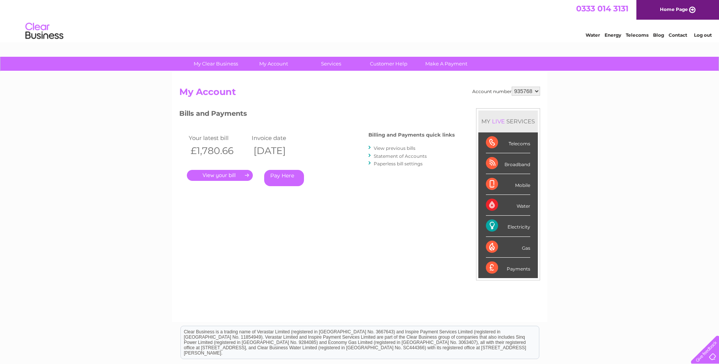 The image size is (719, 364). I want to click on div: Gas, so click(508, 247).